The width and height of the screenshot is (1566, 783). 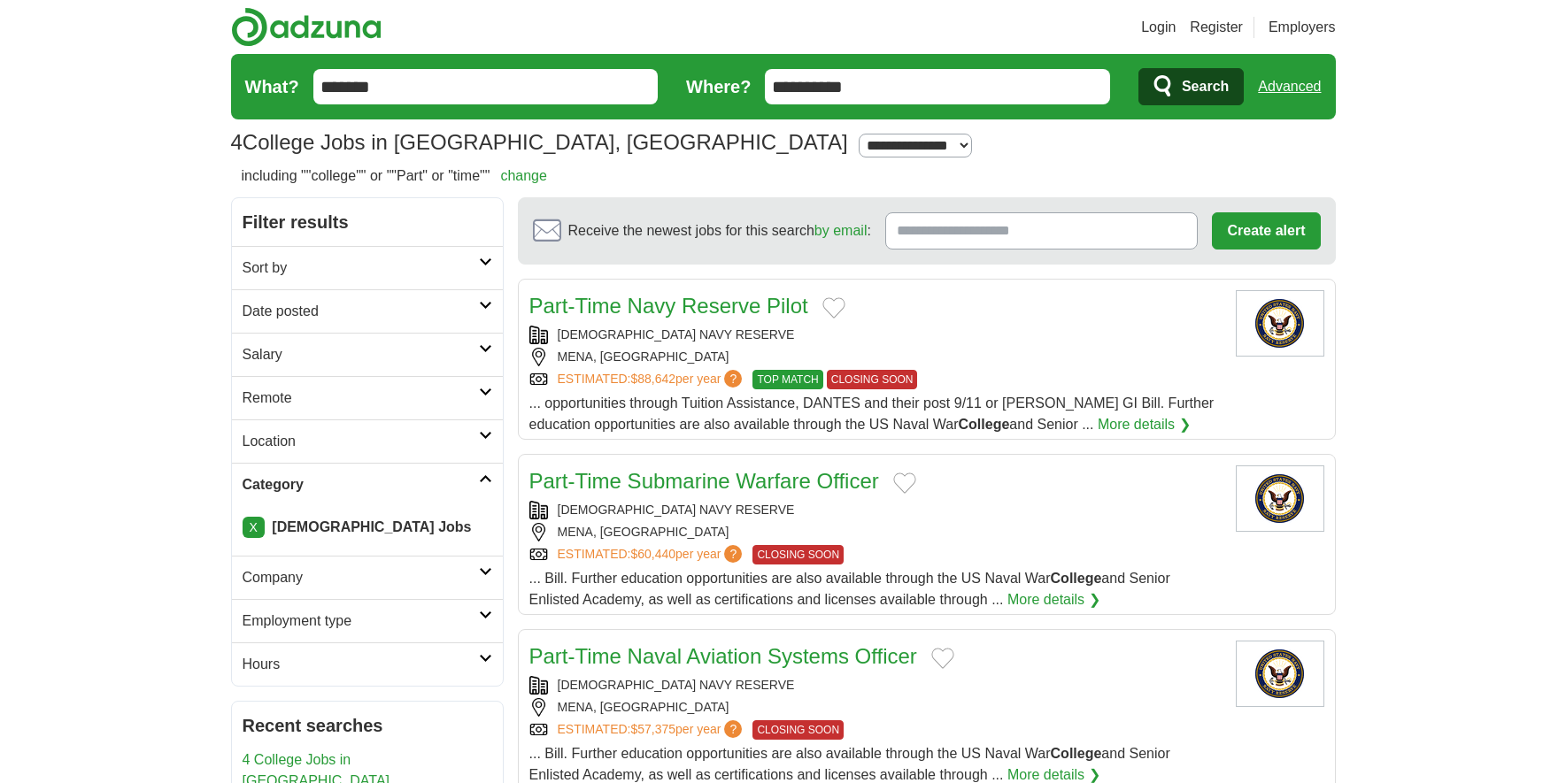 I want to click on button: Search, so click(x=1190, y=87).